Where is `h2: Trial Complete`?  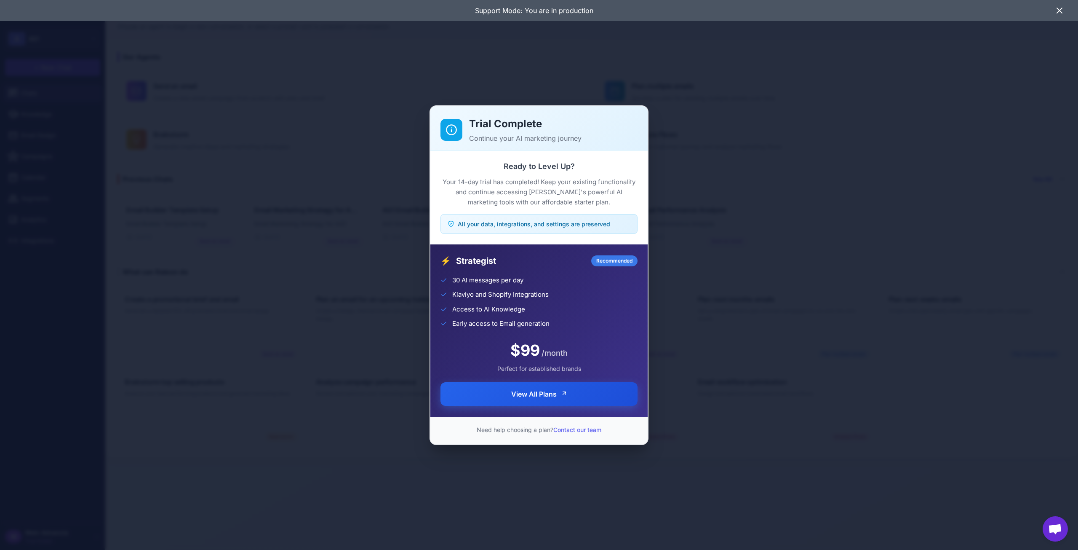 h2: Trial Complete is located at coordinates (553, 124).